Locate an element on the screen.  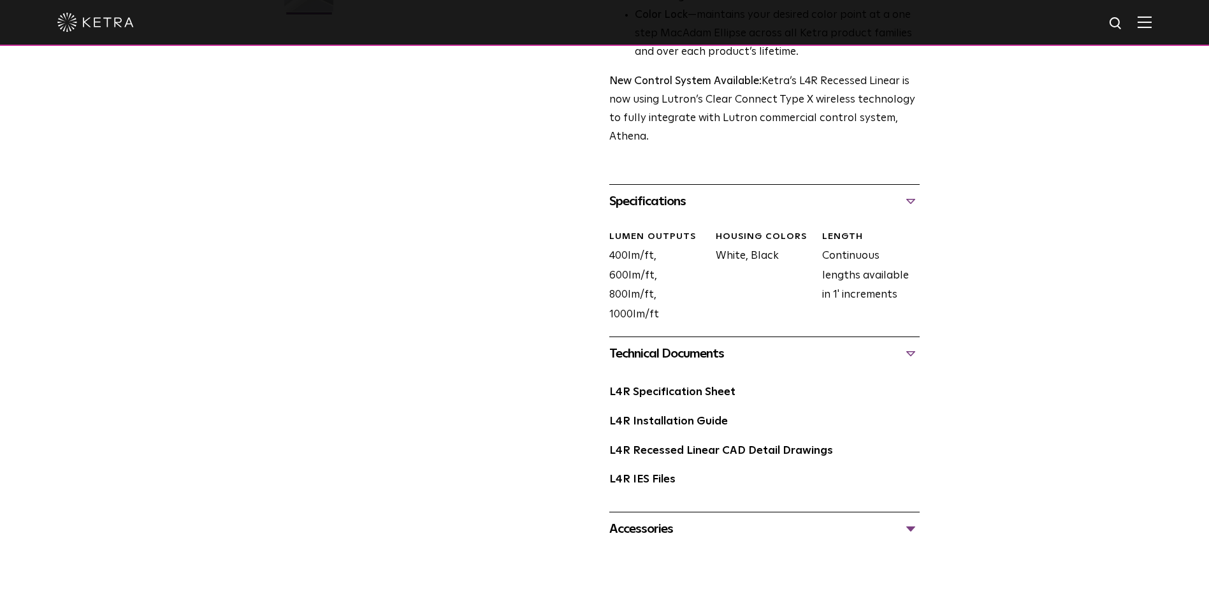
div: Specifications is located at coordinates (764, 201).